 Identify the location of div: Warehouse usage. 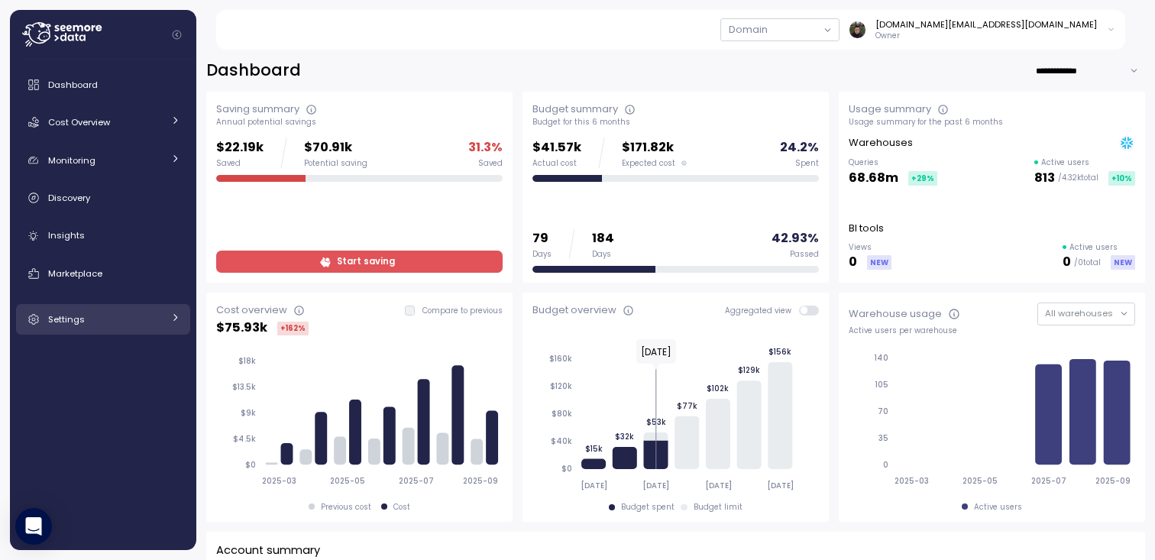
(895, 314).